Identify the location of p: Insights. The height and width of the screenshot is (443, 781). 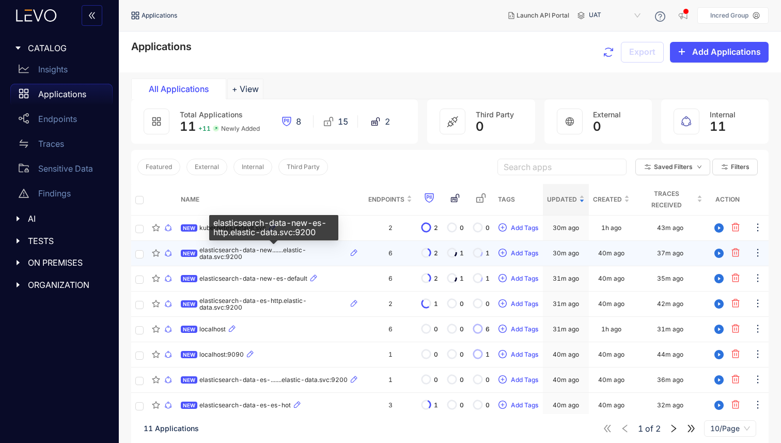
(53, 69).